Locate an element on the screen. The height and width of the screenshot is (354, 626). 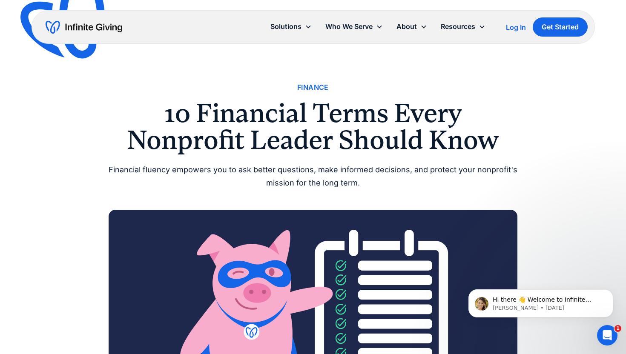
a: home is located at coordinates (84, 27).